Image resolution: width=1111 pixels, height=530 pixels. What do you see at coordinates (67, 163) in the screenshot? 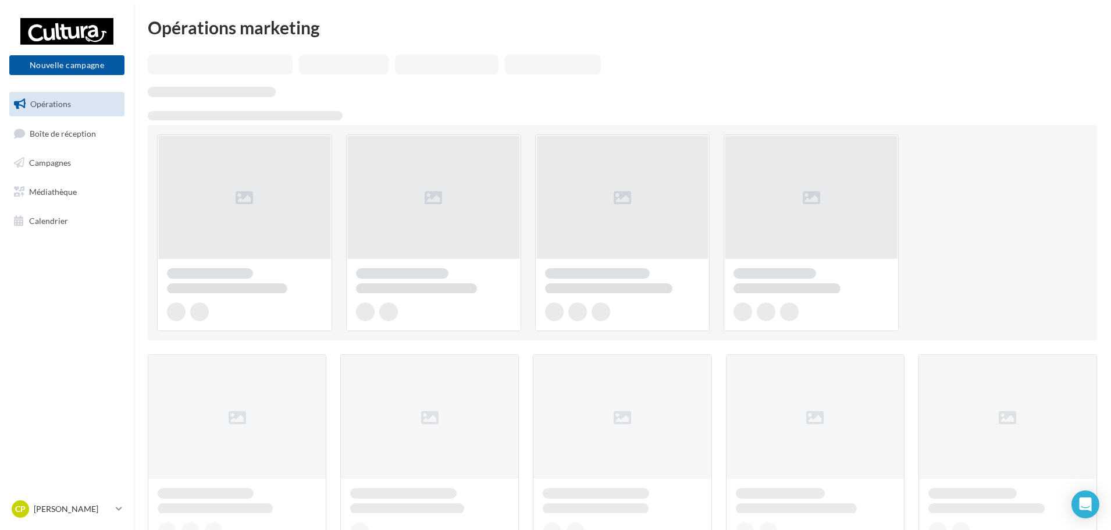
I see `a: Campagnes` at bounding box center [67, 163].